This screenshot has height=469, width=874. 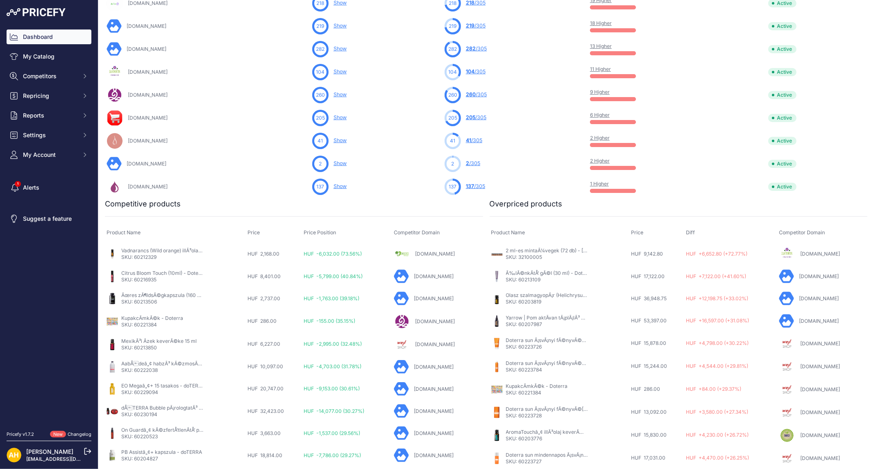 I want to click on a: 205/305, so click(x=476, y=117).